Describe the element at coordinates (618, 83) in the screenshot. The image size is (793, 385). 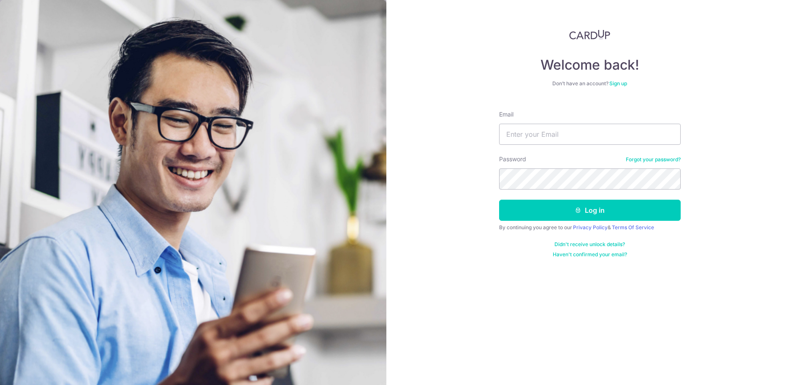
I see `a: Sign up` at that location.